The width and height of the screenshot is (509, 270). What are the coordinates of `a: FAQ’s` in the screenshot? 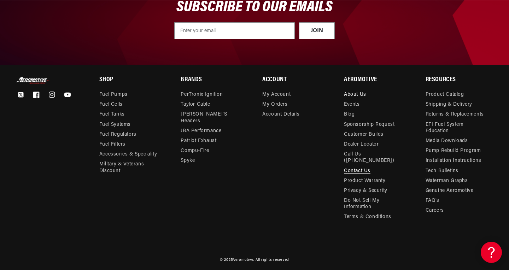 It's located at (433, 201).